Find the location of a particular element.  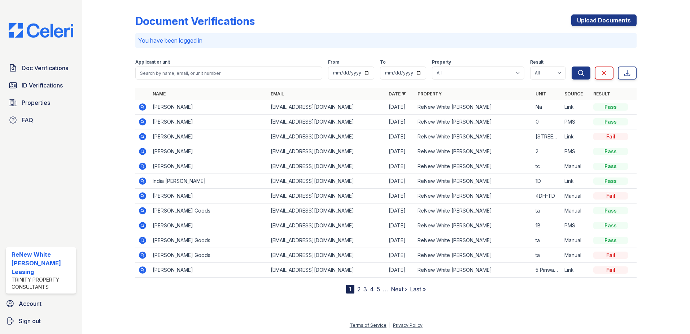

a: 5 is located at coordinates (378, 289).